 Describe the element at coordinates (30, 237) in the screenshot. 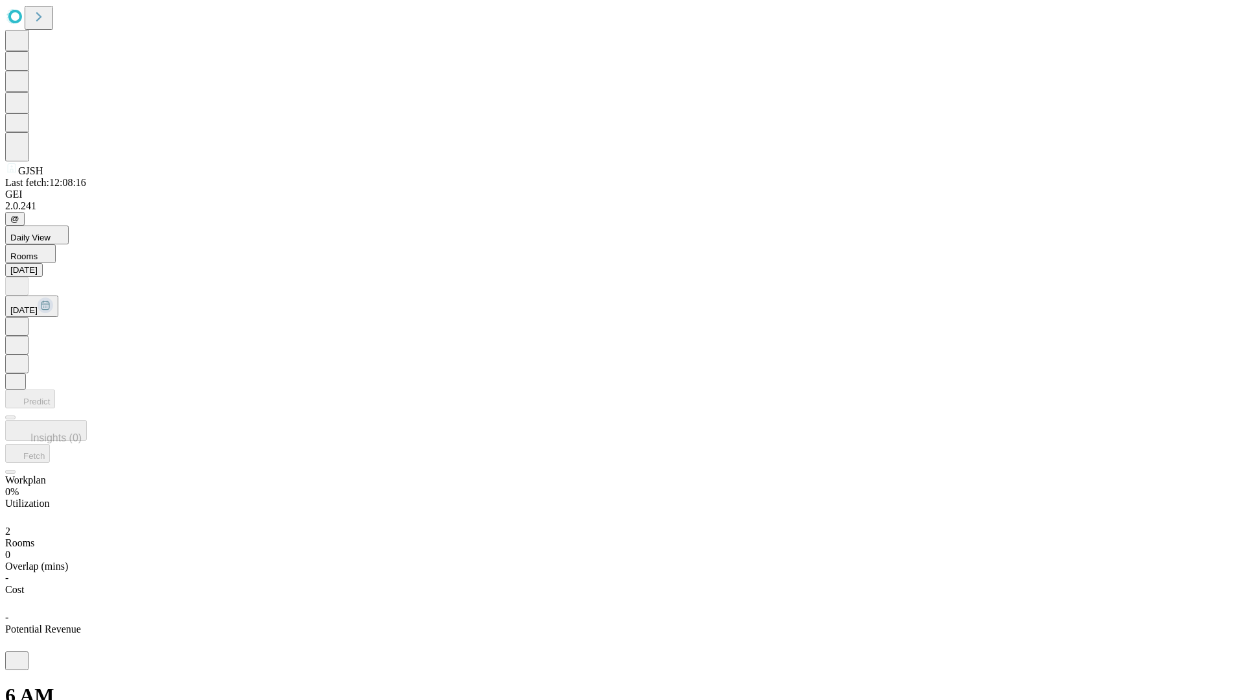

I see `span: Daily View` at that location.